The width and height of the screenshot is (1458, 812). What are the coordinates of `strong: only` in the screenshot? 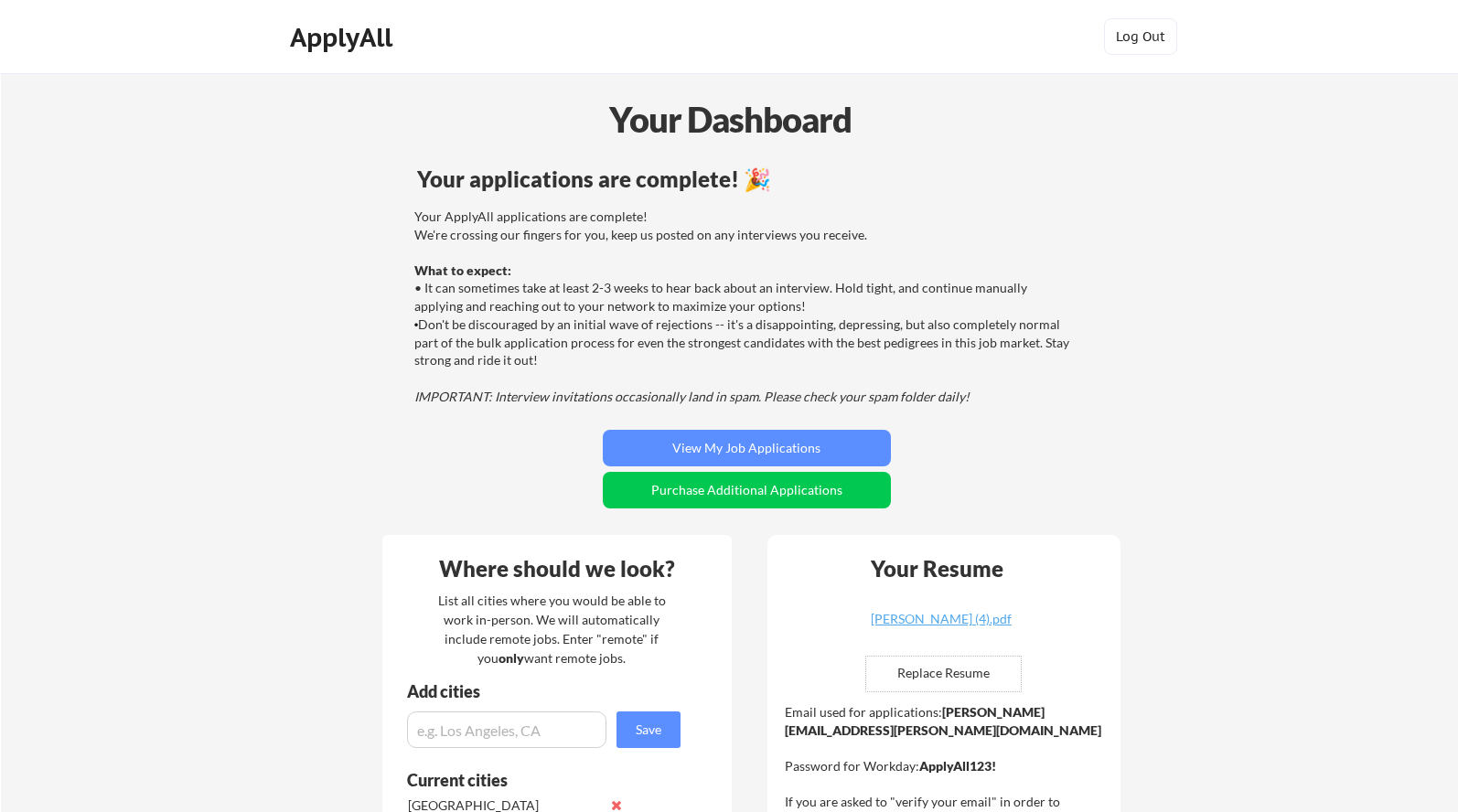 It's located at (511, 657).